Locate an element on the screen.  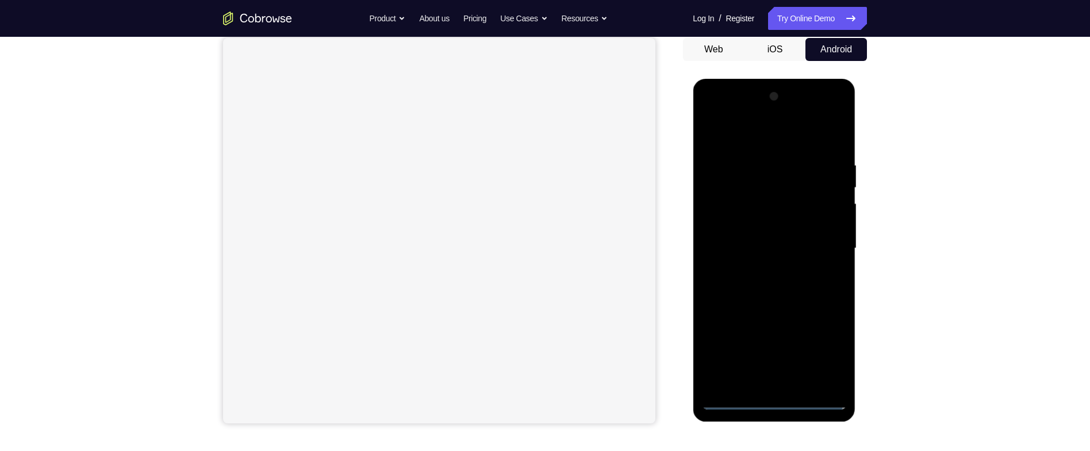
a: About us is located at coordinates (434, 18).